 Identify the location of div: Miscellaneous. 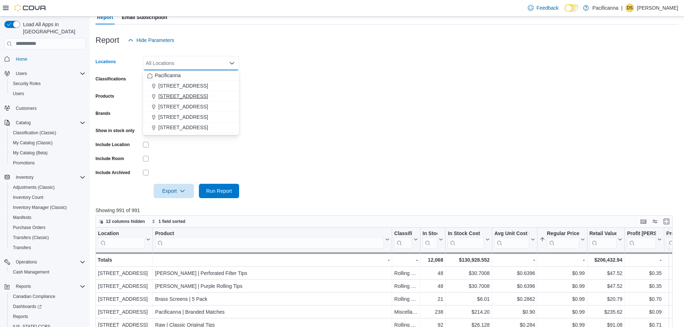
(406, 312).